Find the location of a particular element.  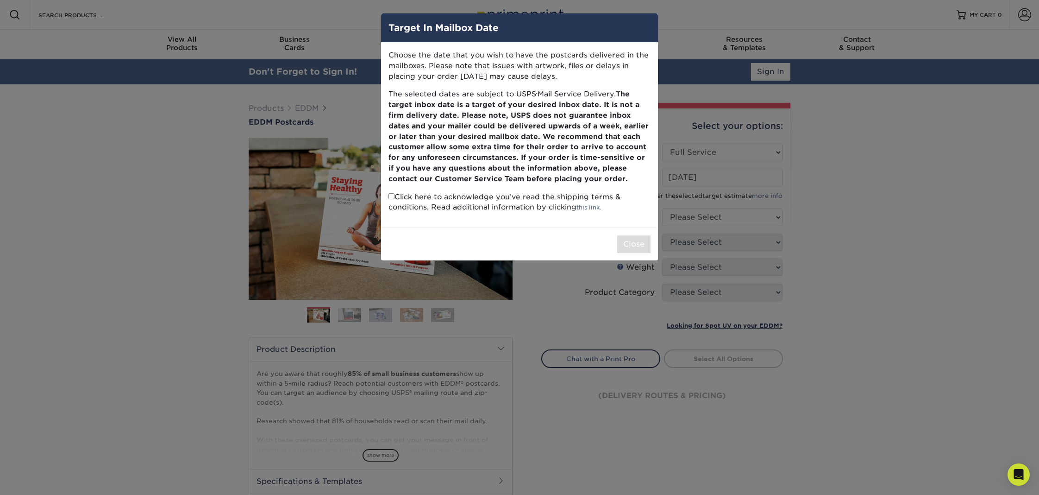

div: Open Intercom Messenger is located at coordinates (1019, 474).